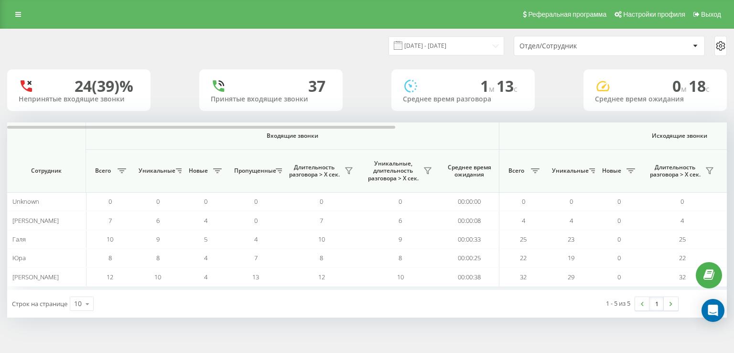  I want to click on div: Среднее время разговора, so click(463, 99).